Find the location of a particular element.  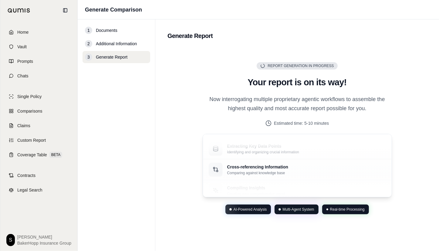

p: Now interrogating multiple proprietary agentic workflows to assemble the highest quality and most... is located at coordinates (297, 104).